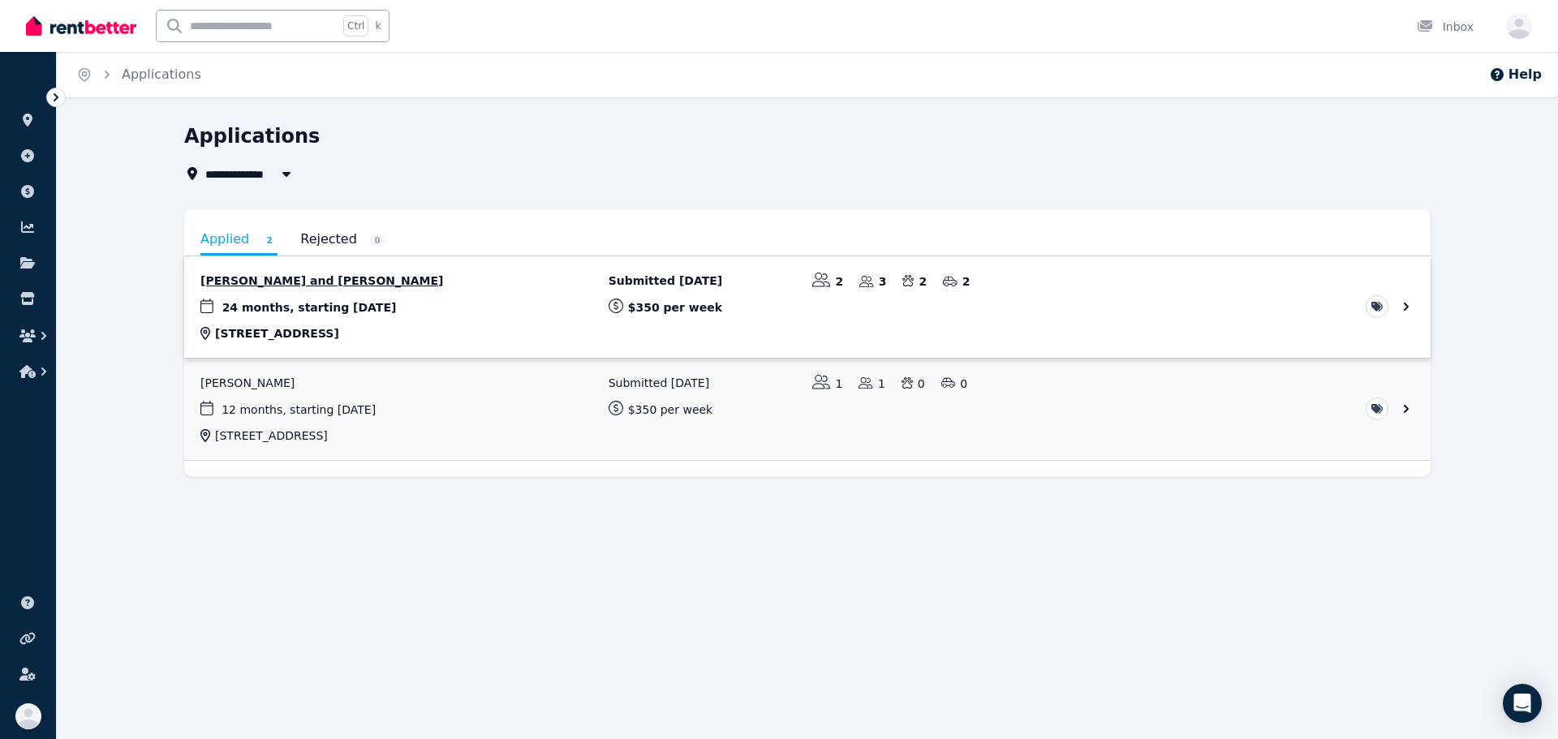  I want to click on span: 0, so click(377, 240).